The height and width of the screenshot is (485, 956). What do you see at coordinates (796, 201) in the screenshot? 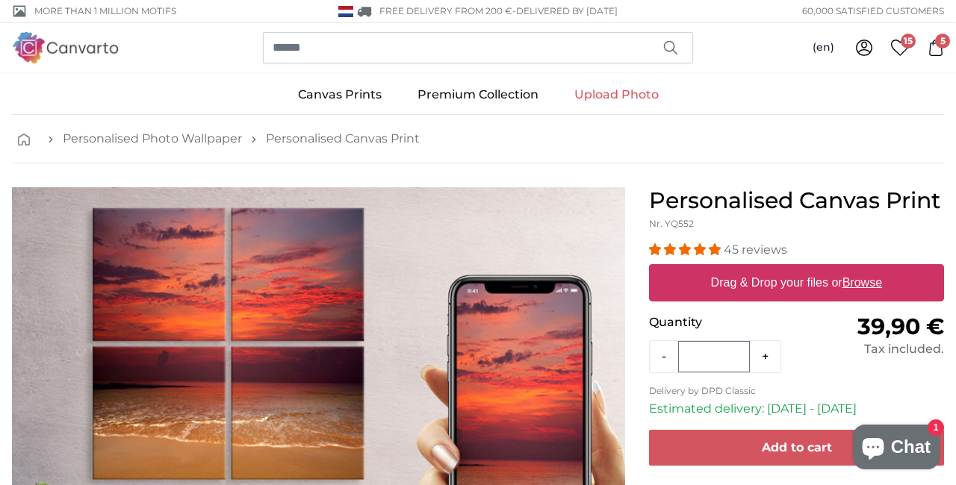
I see `h1: Personalised Canvas Print` at bounding box center [796, 201].